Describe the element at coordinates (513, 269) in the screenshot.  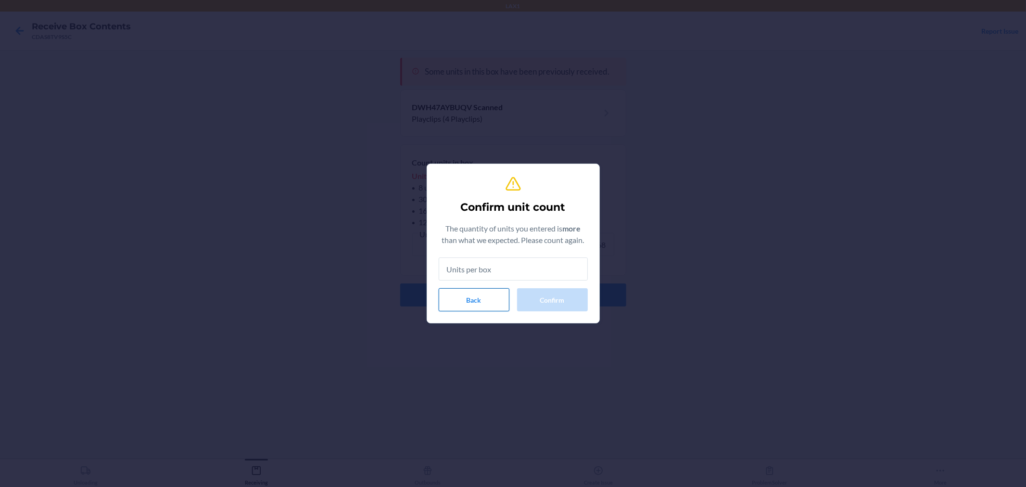
I see `input: Units per box` at that location.